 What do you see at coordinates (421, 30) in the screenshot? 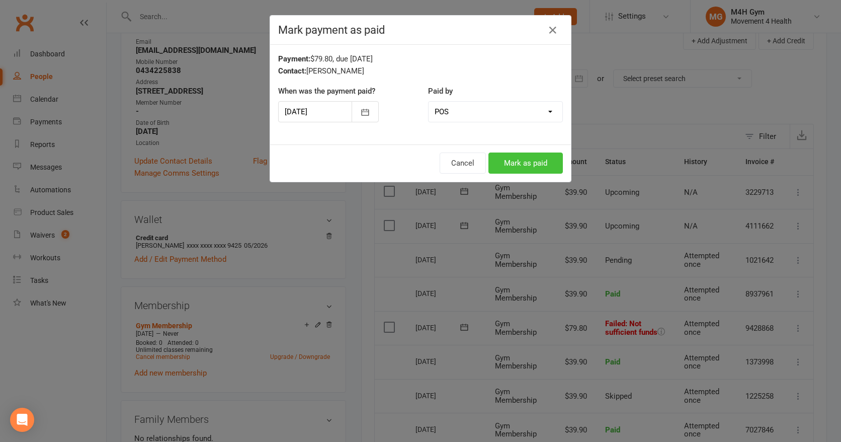
I see `h4: Mark payment as paid` at bounding box center [421, 30].